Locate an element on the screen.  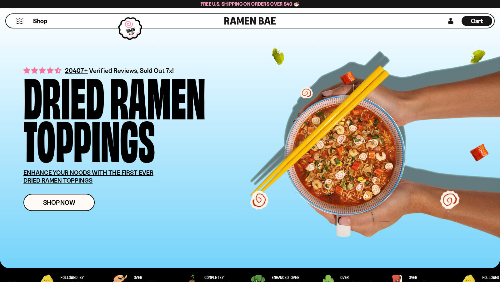
a: Shop Now is located at coordinates (59, 202).